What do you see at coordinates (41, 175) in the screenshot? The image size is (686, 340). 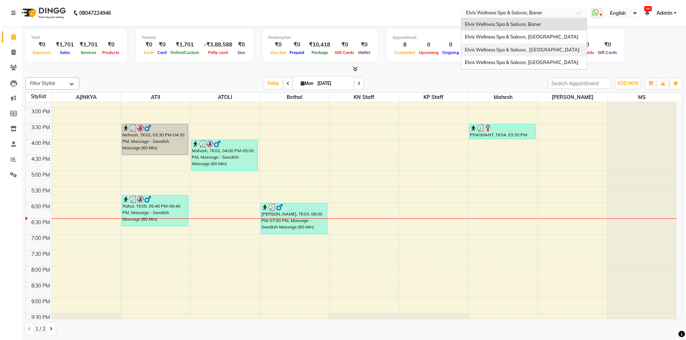 I see `div: 5:00 PM` at bounding box center [41, 175].